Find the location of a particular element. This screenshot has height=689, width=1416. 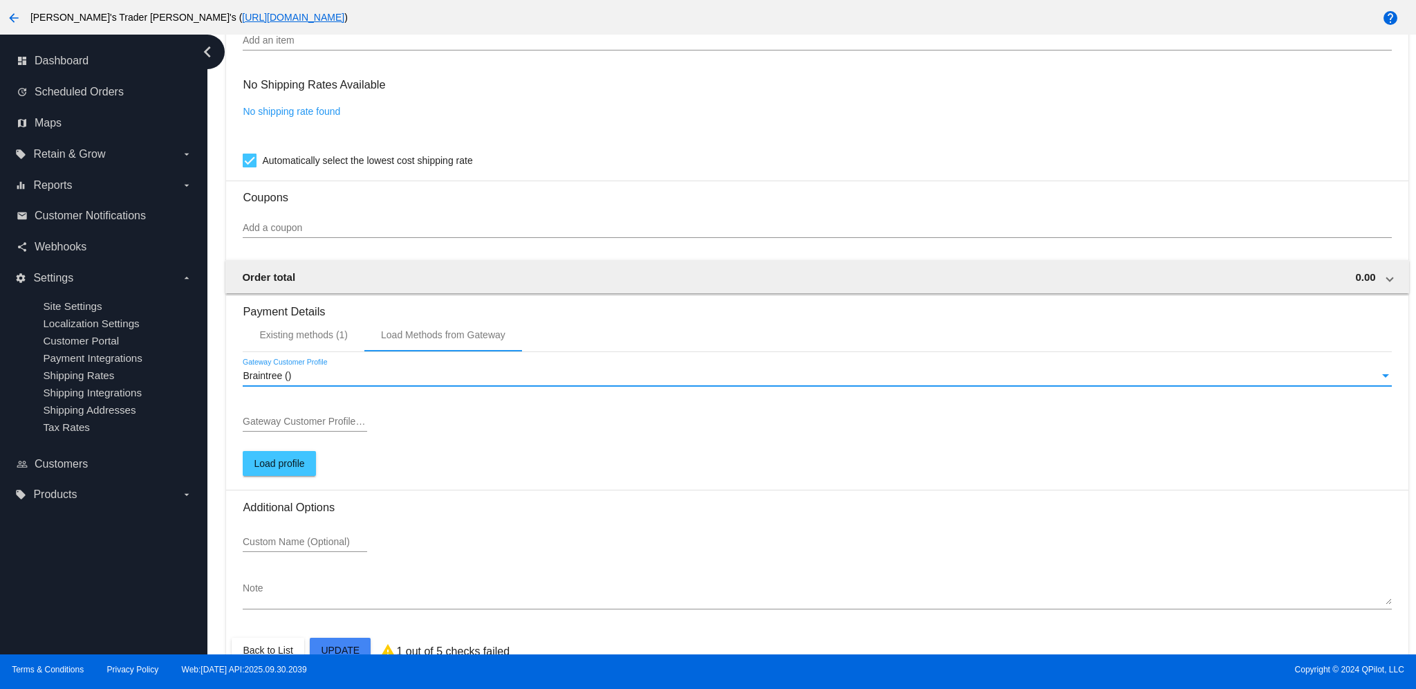

a: Payment Integrations is located at coordinates (93, 357).